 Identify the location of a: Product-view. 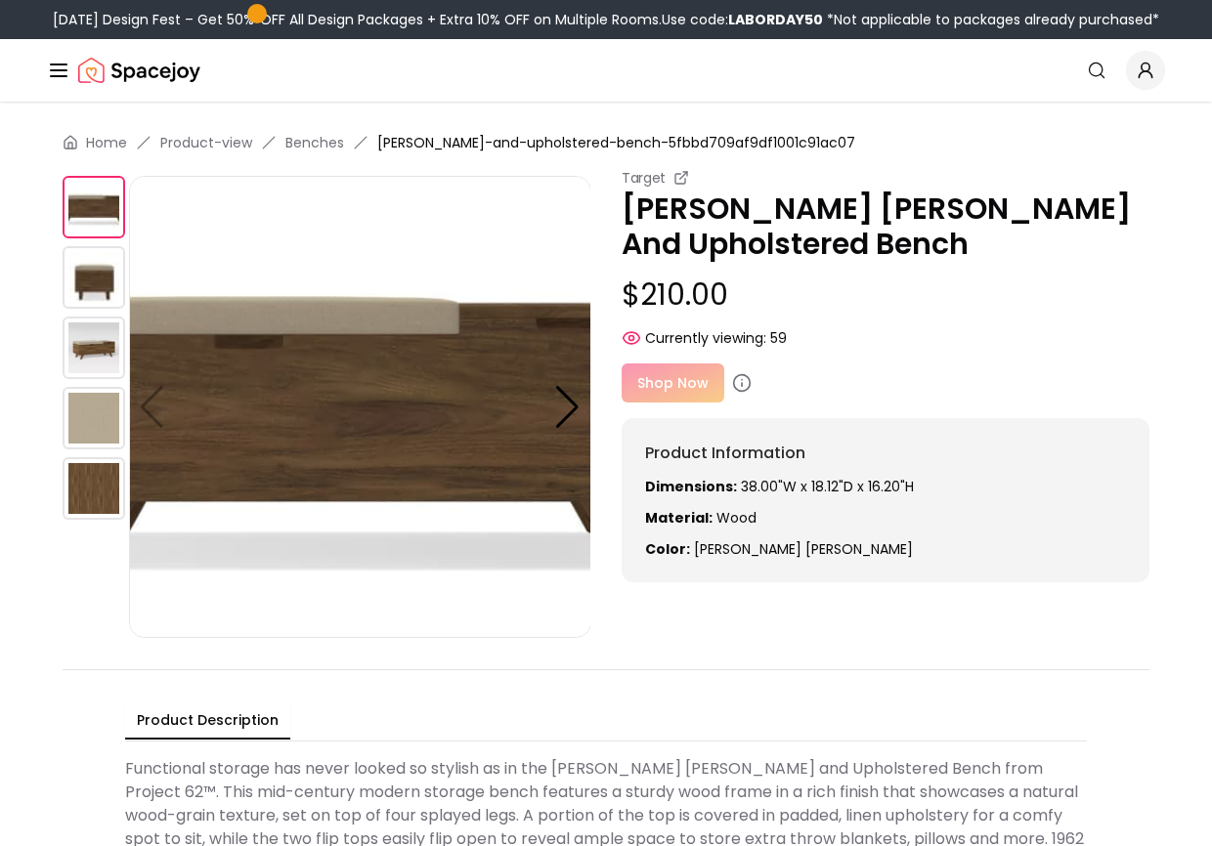
(206, 143).